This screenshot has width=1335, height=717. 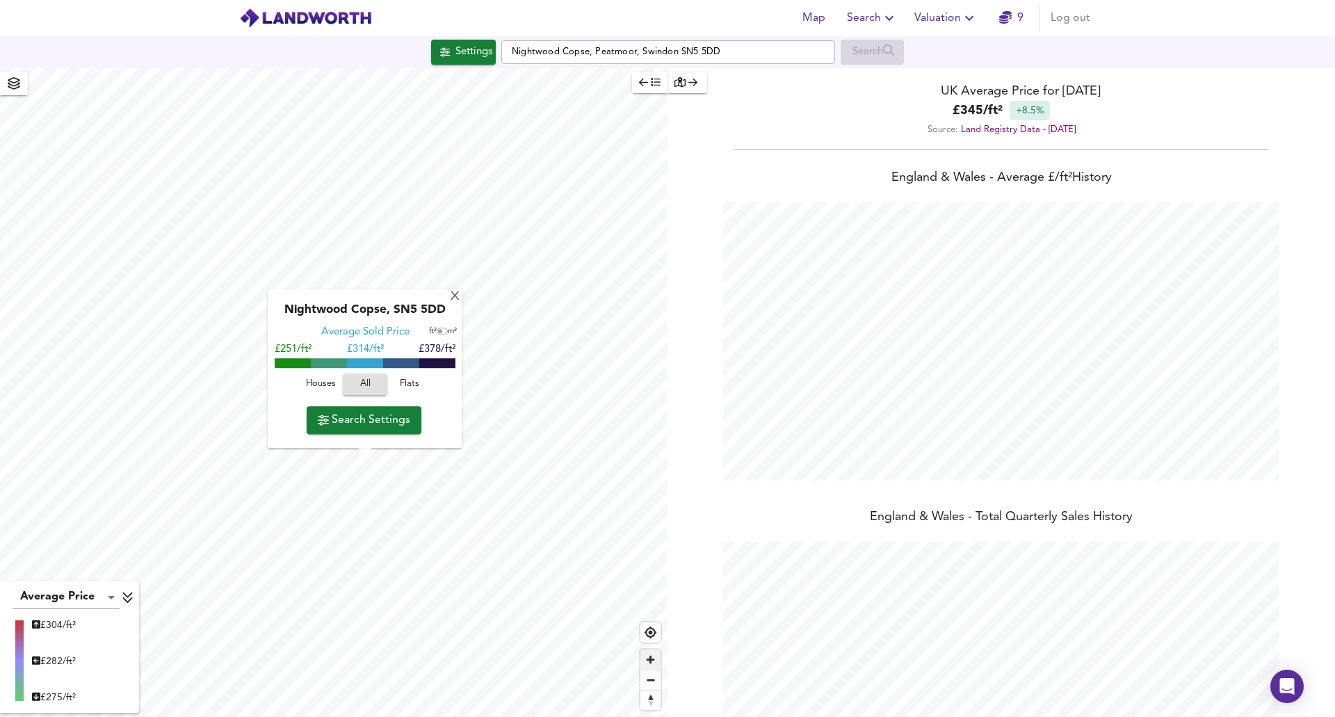 What do you see at coordinates (946, 18) in the screenshot?
I see `span: Valuation` at bounding box center [946, 18].